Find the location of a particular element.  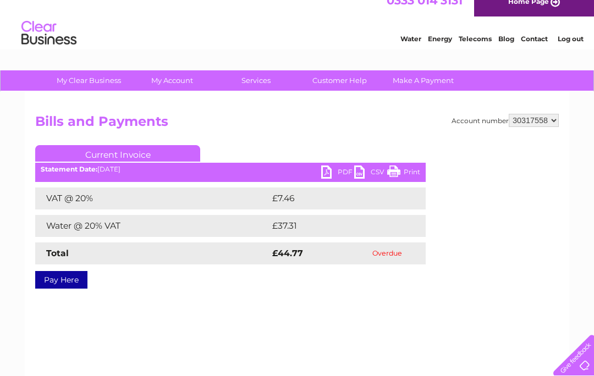

a: Blog is located at coordinates (506, 51).